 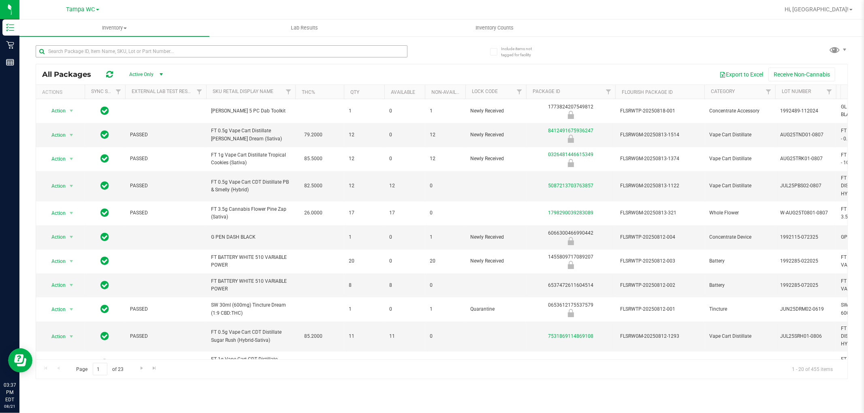 I want to click on span: AUG25TND01-0807, so click(x=805, y=135).